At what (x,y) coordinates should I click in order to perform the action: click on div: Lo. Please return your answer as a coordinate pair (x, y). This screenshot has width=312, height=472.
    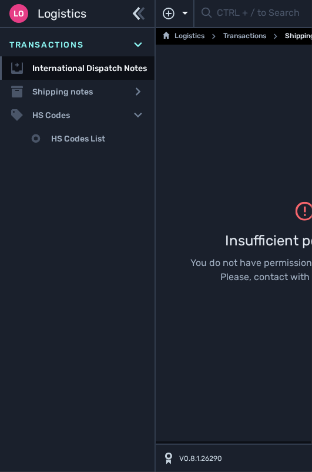
    Looking at the image, I should click on (19, 14).